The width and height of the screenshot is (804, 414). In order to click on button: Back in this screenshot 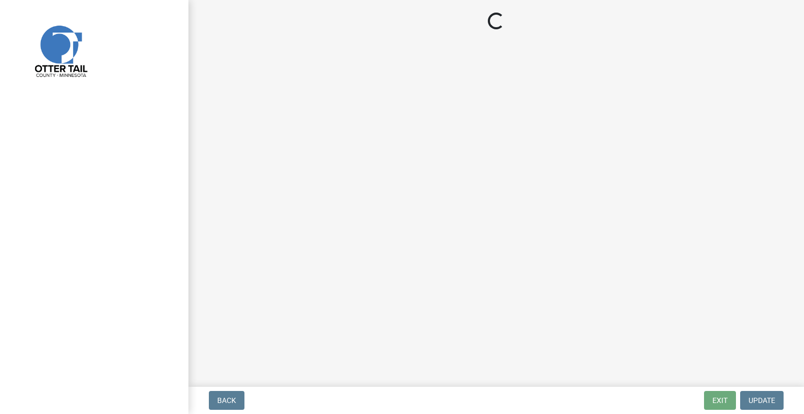, I will do `click(227, 400)`.